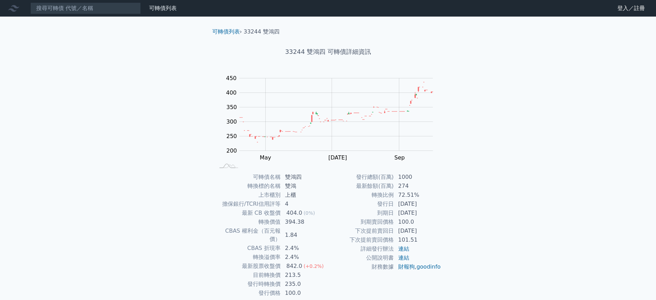  What do you see at coordinates (428, 266) in the screenshot?
I see `a: goodinfo` at bounding box center [428, 266].